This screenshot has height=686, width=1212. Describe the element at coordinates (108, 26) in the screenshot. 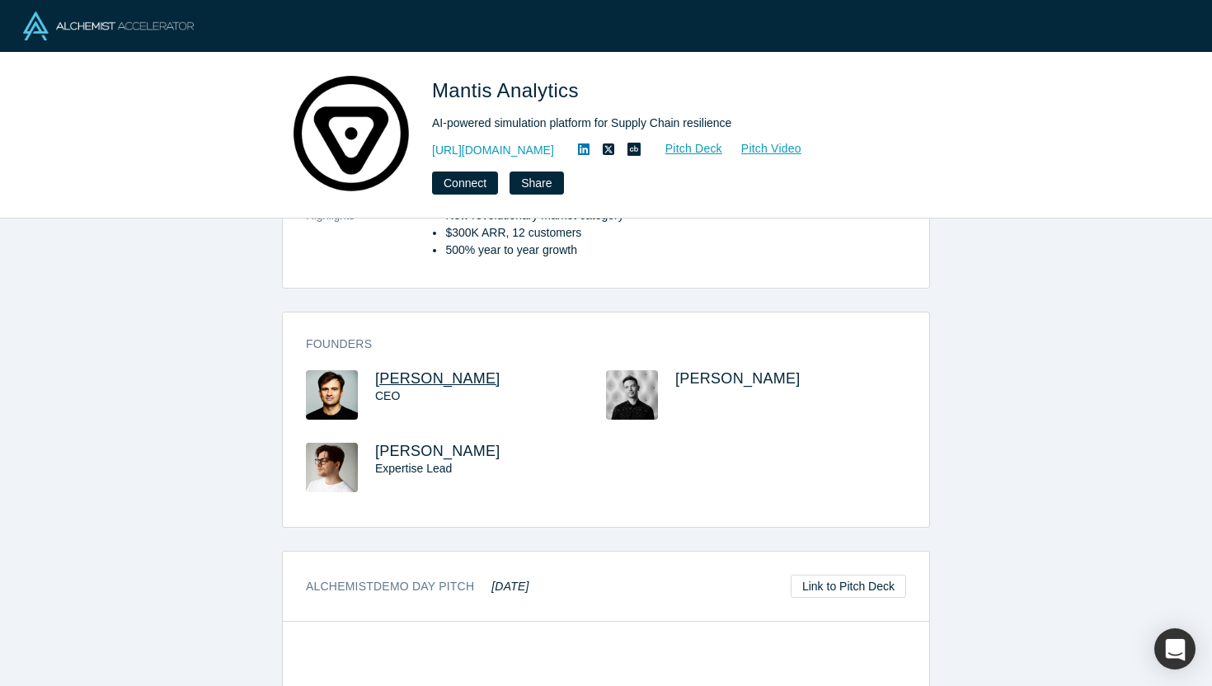

I see `img: Alchemist Logo` at that location.